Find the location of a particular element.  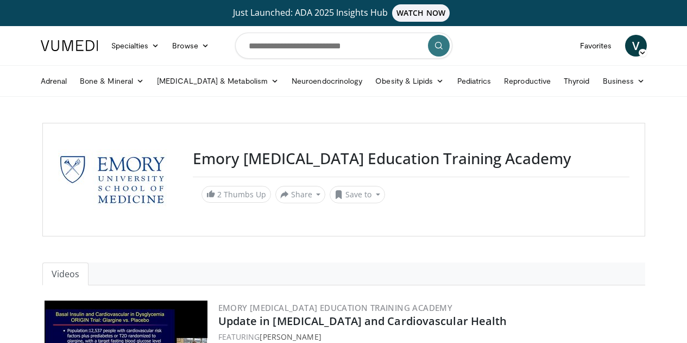

div: FEATURING is located at coordinates (431, 336).